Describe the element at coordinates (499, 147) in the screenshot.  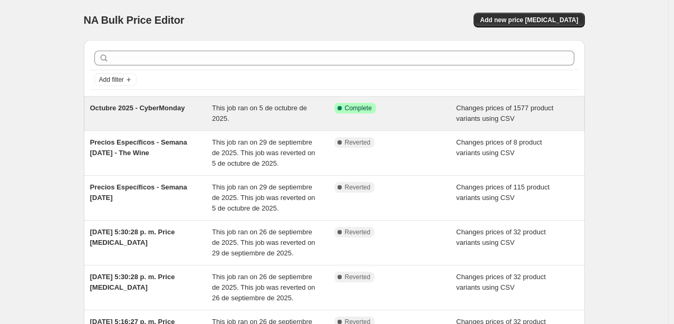
I see `span: Changes prices of 8 product variants using CSV` at that location.